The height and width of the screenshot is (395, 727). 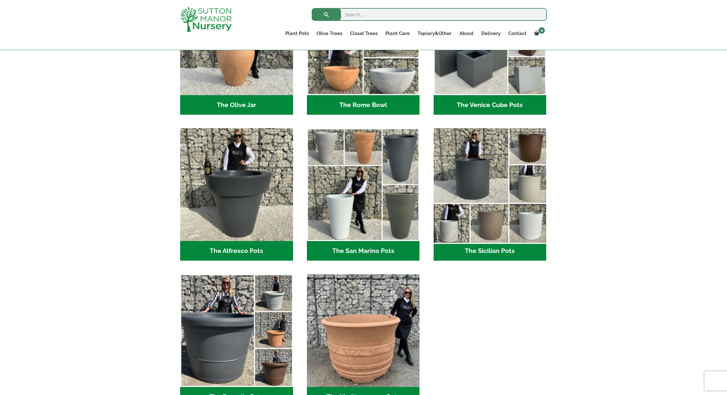 What do you see at coordinates (236, 194) in the screenshot?
I see `a: Visit product category The Alfresco Pots` at bounding box center [236, 194].